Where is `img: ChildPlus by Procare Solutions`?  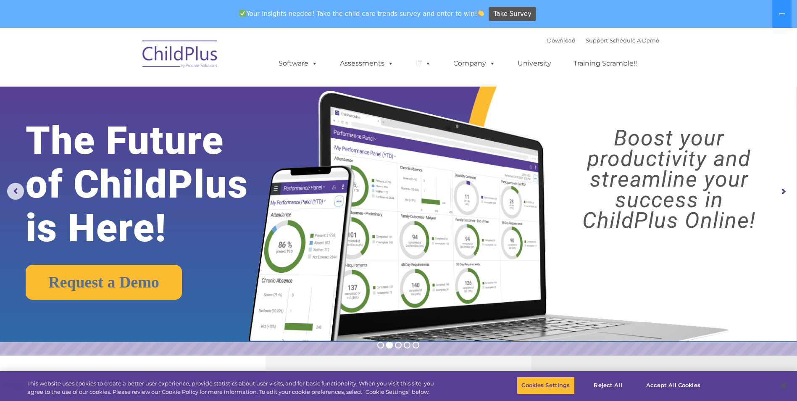
img: ChildPlus by Procare Solutions is located at coordinates (180, 55).